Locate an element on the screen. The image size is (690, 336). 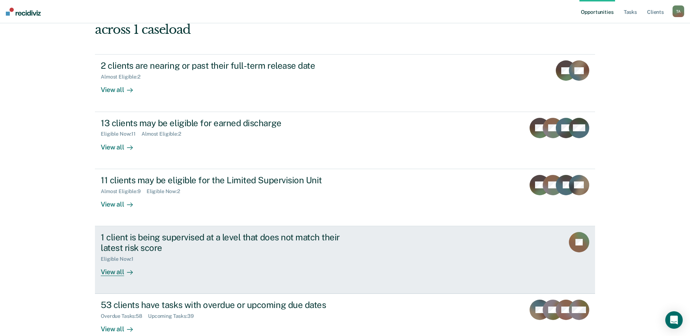
button: TA is located at coordinates (678, 11).